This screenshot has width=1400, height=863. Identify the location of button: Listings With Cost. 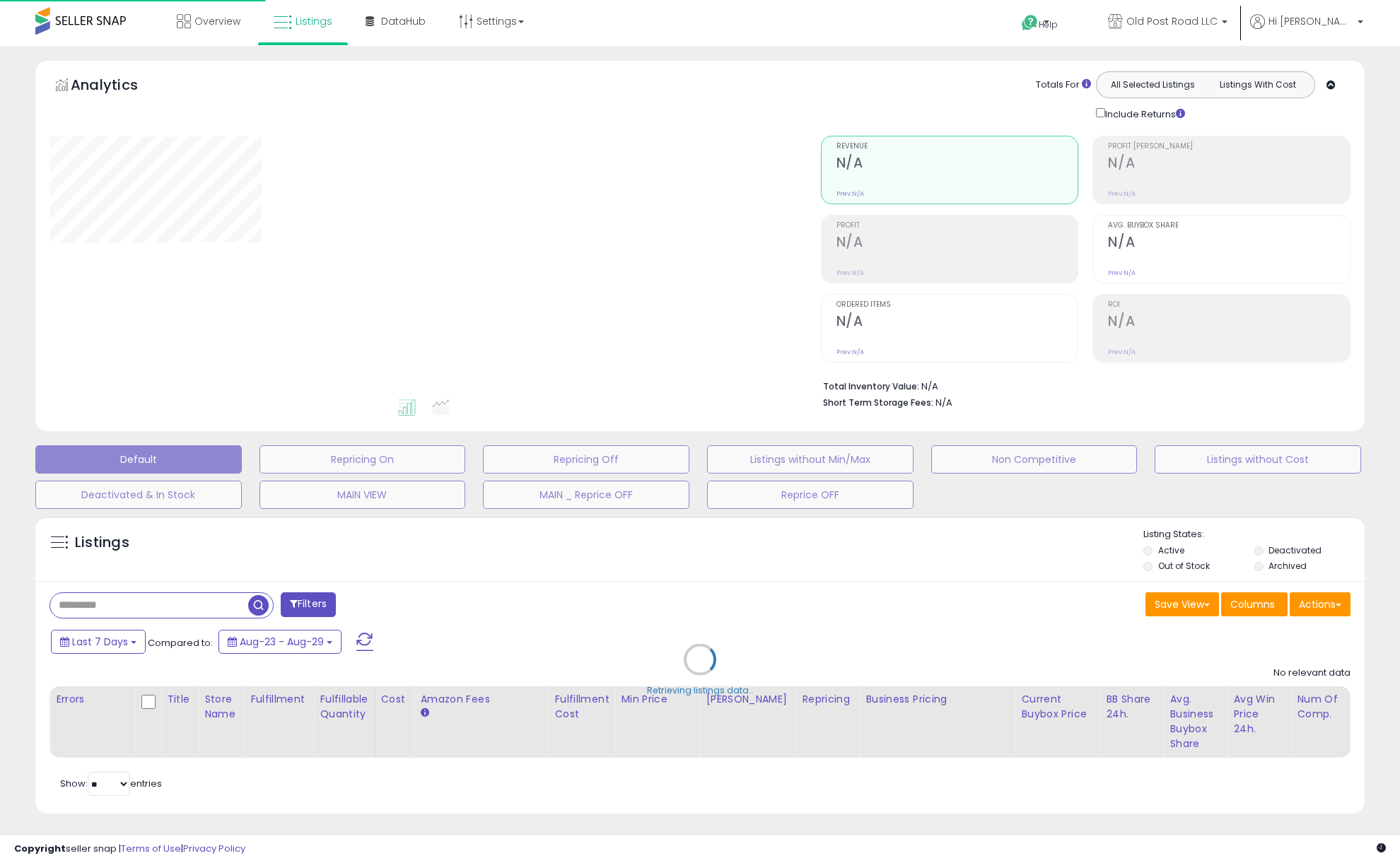
(1257, 85).